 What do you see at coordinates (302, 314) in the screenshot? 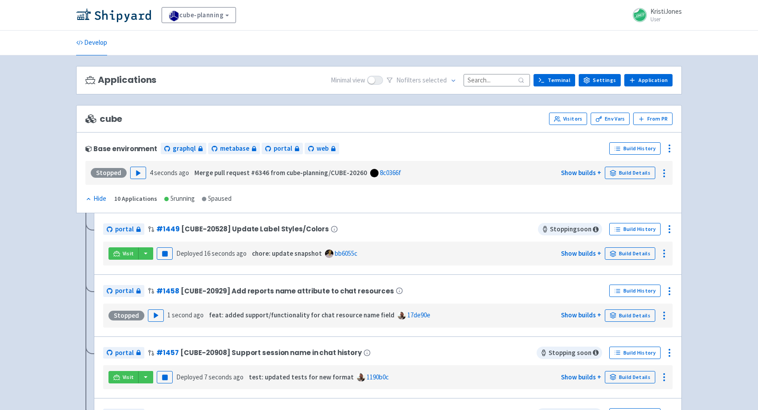
I see `strong: feat: added support/functionality for chat resource name field` at bounding box center [302, 314].